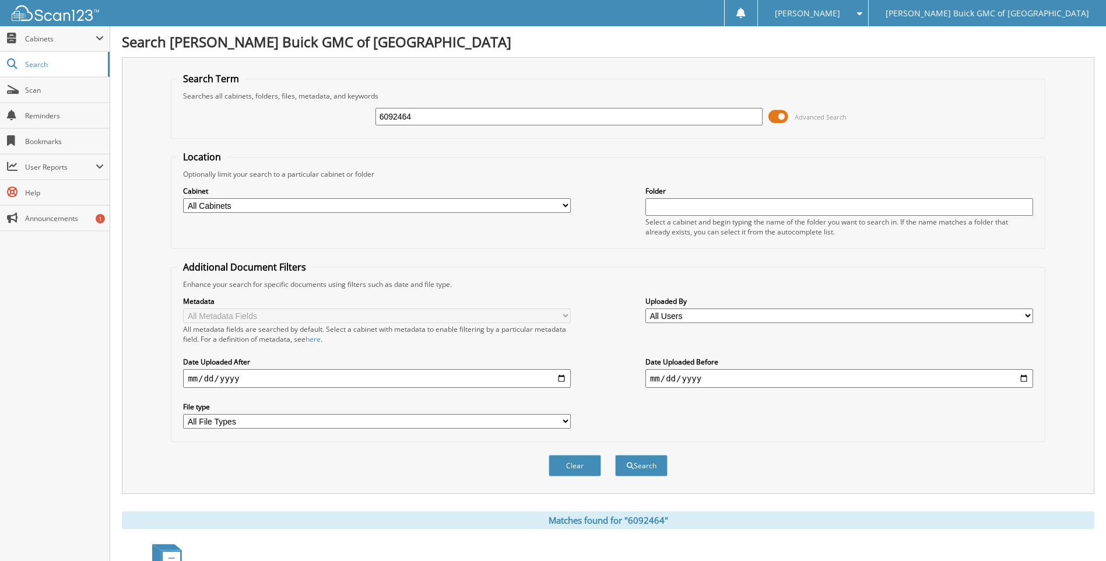 This screenshot has width=1106, height=561. What do you see at coordinates (839, 361) in the screenshot?
I see `label: Date Uploaded Before` at bounding box center [839, 361].